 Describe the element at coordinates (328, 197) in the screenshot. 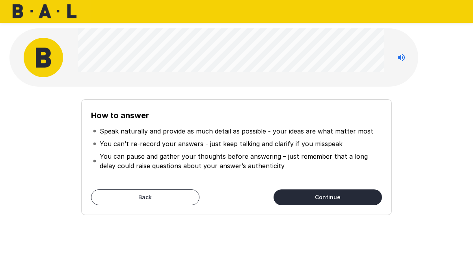

I see `button: Continue` at that location.